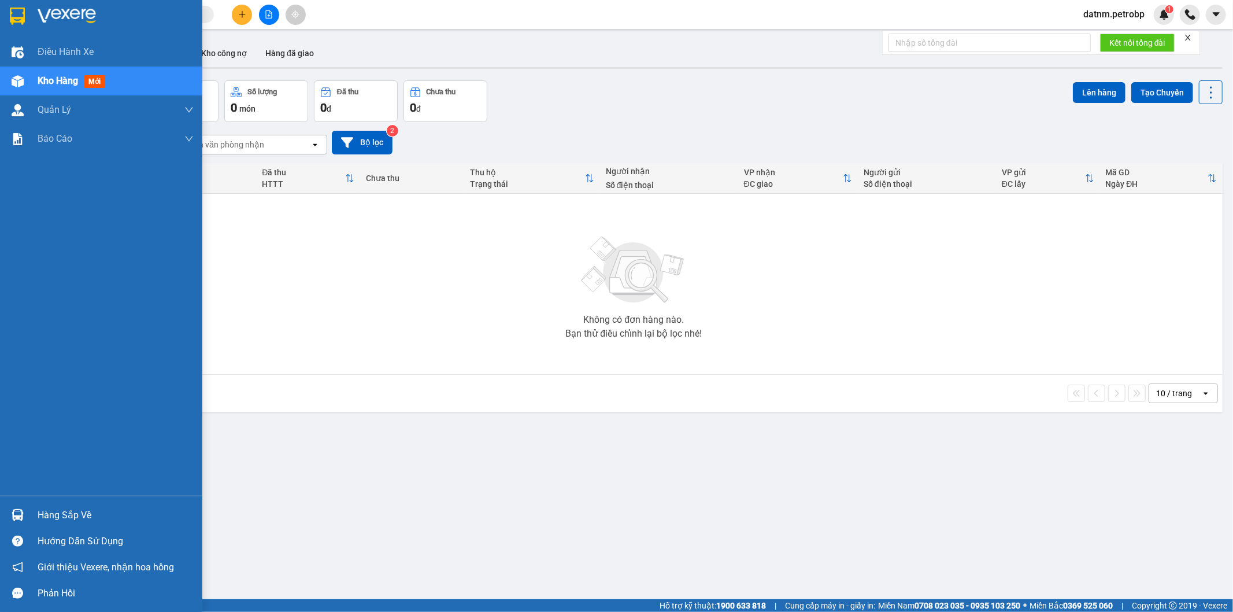 The width and height of the screenshot is (1233, 612). Describe the element at coordinates (393, 131) in the screenshot. I see `sup: 2` at that location.